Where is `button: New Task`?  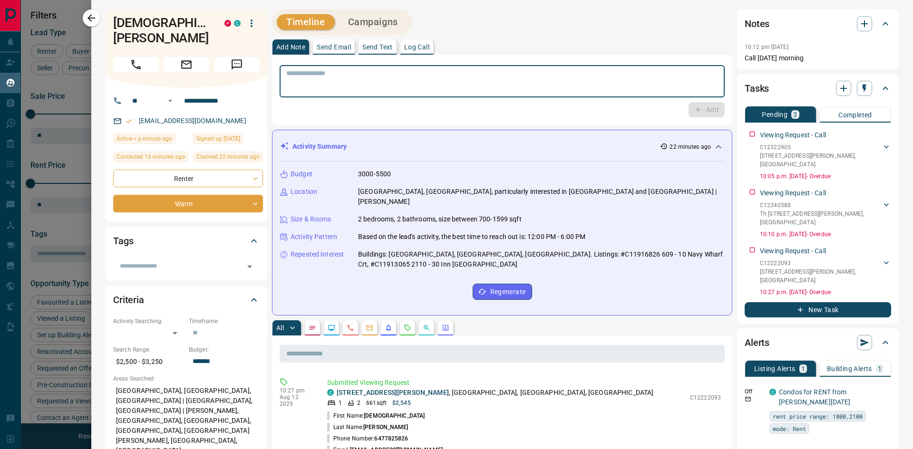
button: New Task is located at coordinates (818, 310).